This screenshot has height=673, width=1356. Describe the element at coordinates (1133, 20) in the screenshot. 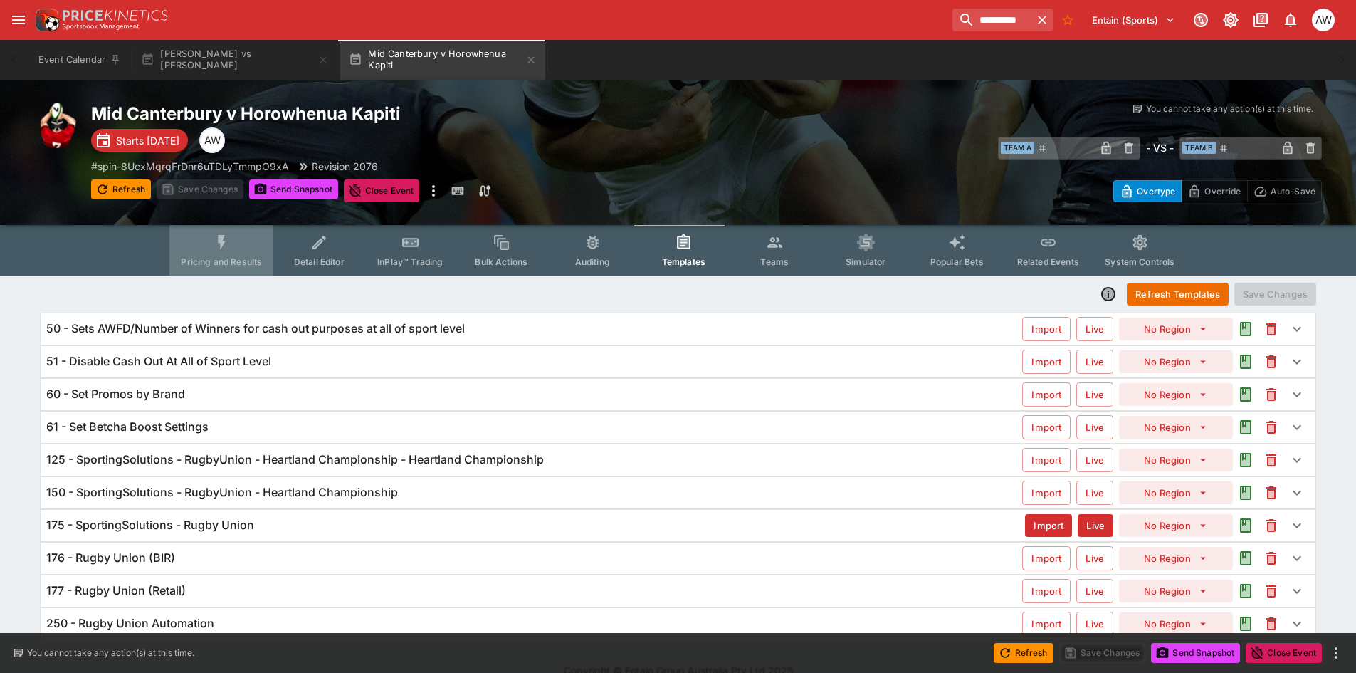

I see `button: Select Tenant` at that location.